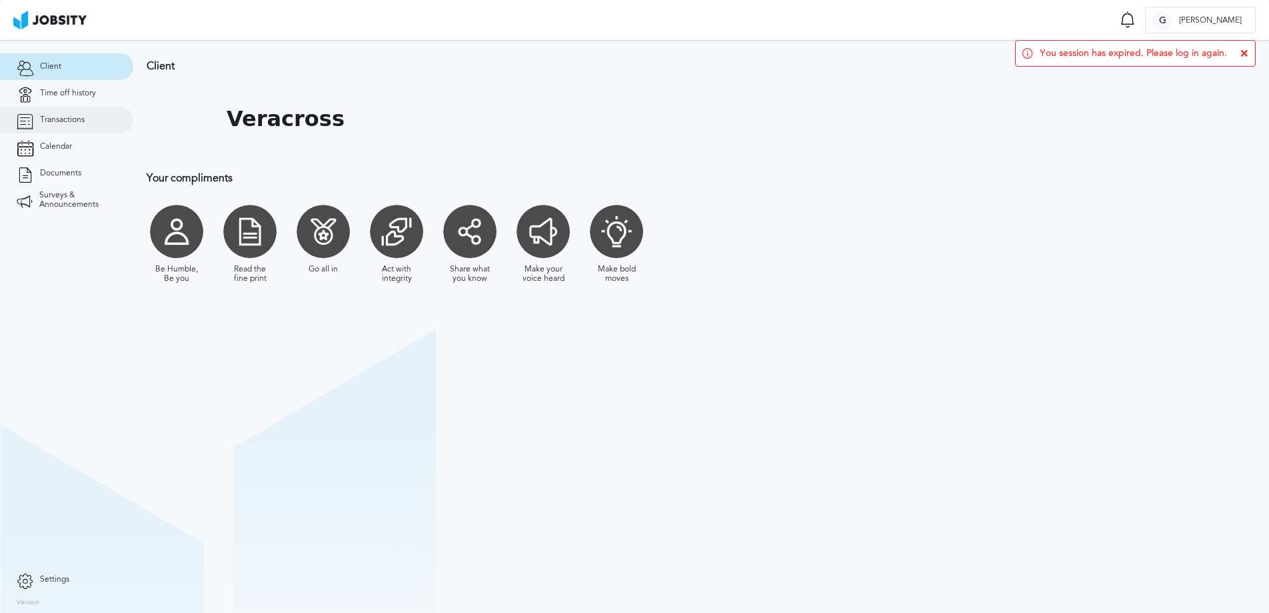 The height and width of the screenshot is (613, 1269). I want to click on span: Surveys & Announcements, so click(78, 200).